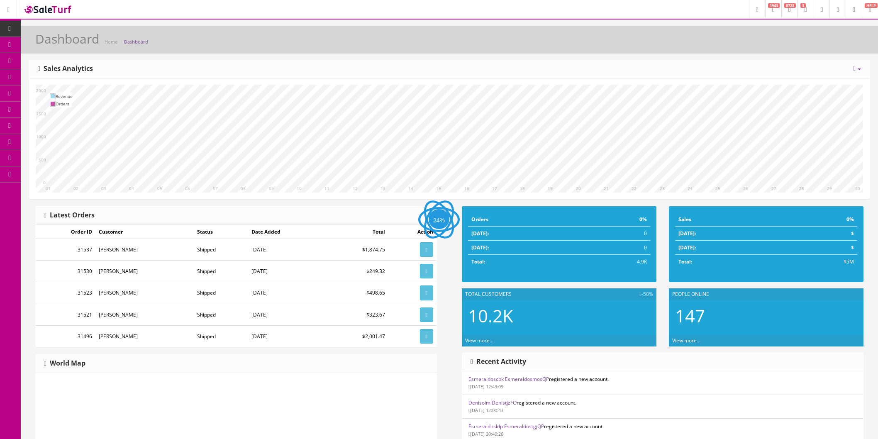 The height and width of the screenshot is (439, 878). What do you see at coordinates (559, 294) in the screenshot?
I see `div: Total Customers` at bounding box center [559, 294].